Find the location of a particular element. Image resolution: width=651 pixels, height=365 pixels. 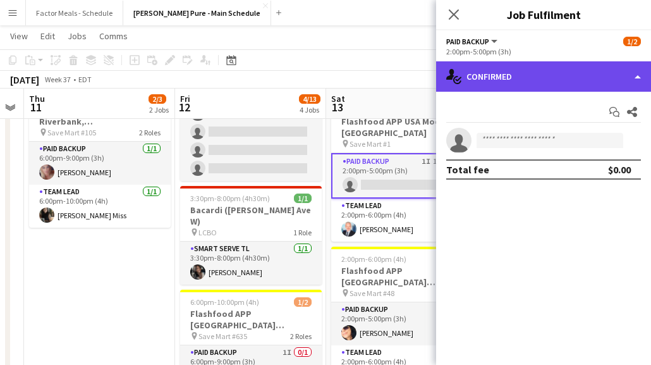

span: Jobs is located at coordinates (77, 36).